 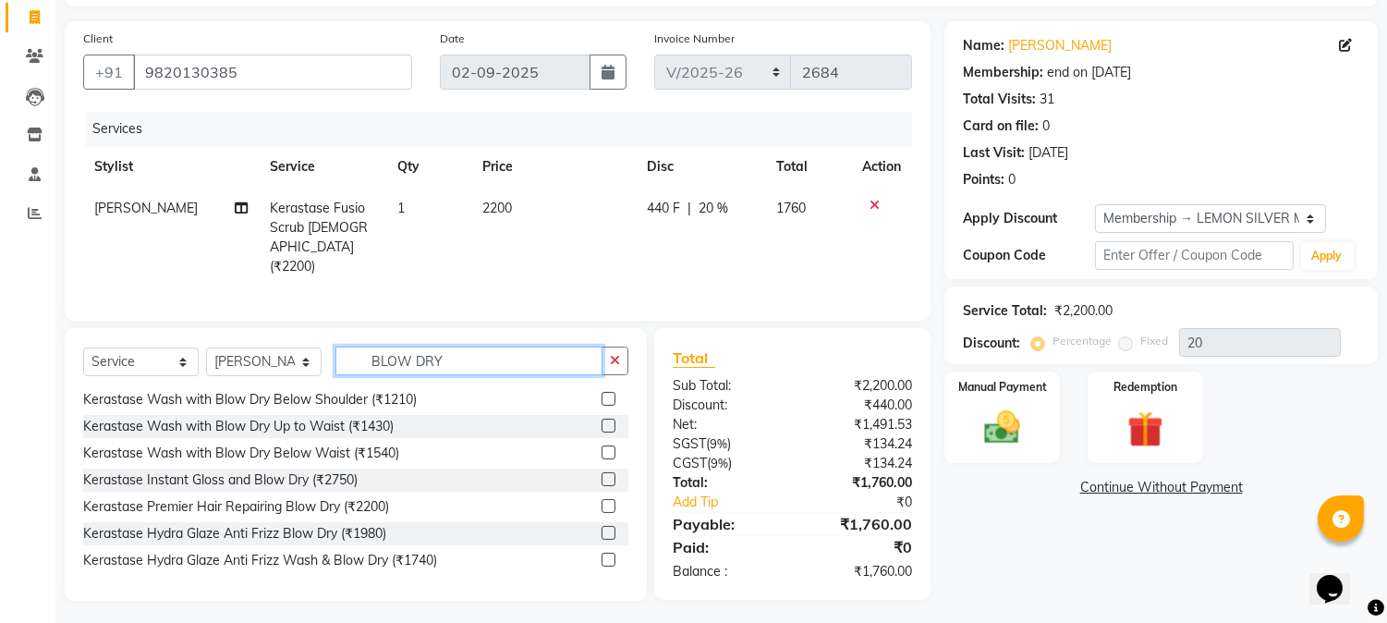 What do you see at coordinates (468, 360) in the screenshot?
I see `input: Search or Scan` at bounding box center [468, 360].